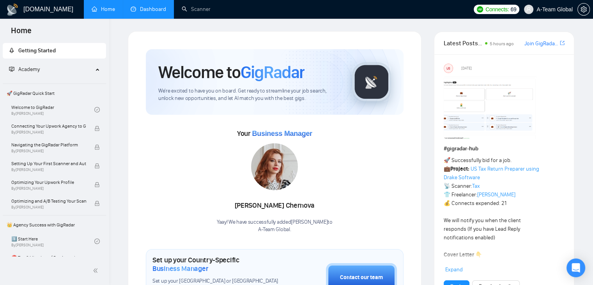 The image size is (593, 285). What do you see at coordinates (584, 9) in the screenshot?
I see `button: setting` at bounding box center [584, 9].